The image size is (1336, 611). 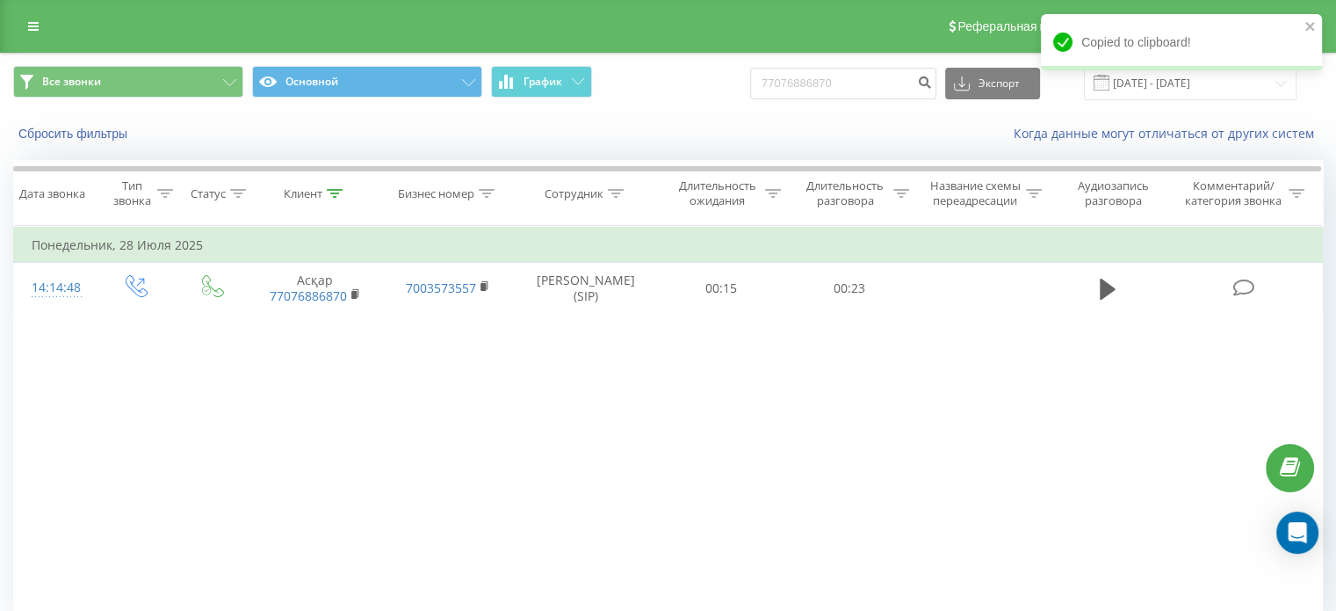 I want to click on div: Длительность ожидания, so click(x=718, y=193).